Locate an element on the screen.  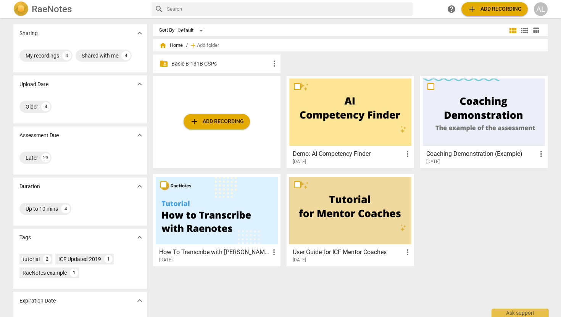
p: Tags is located at coordinates (25, 238).